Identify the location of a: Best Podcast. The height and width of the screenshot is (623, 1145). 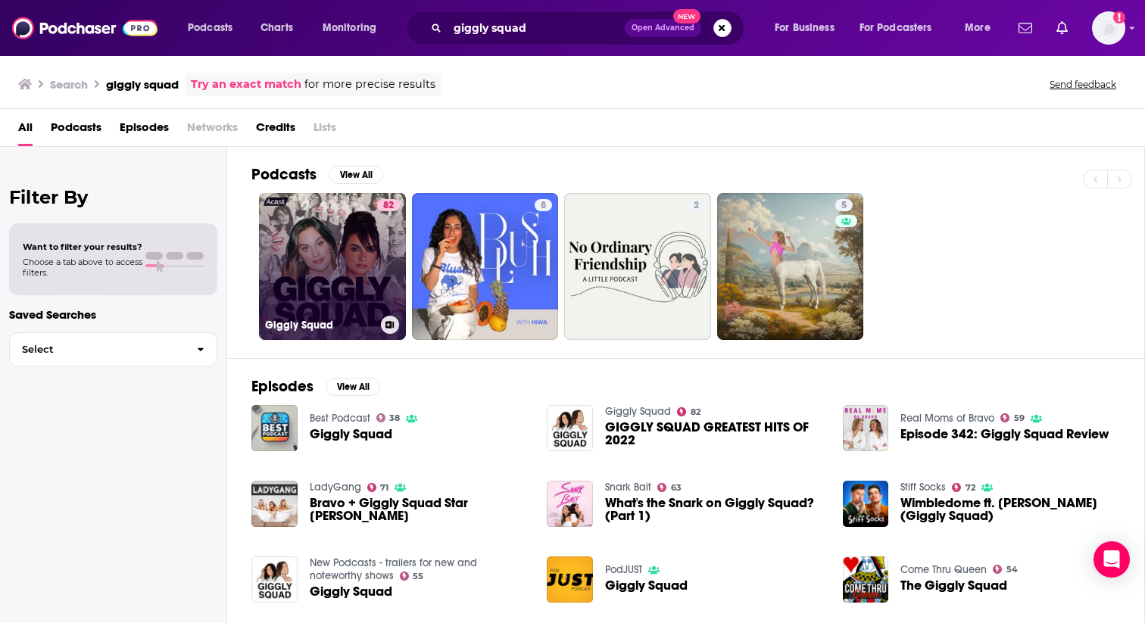
(340, 418).